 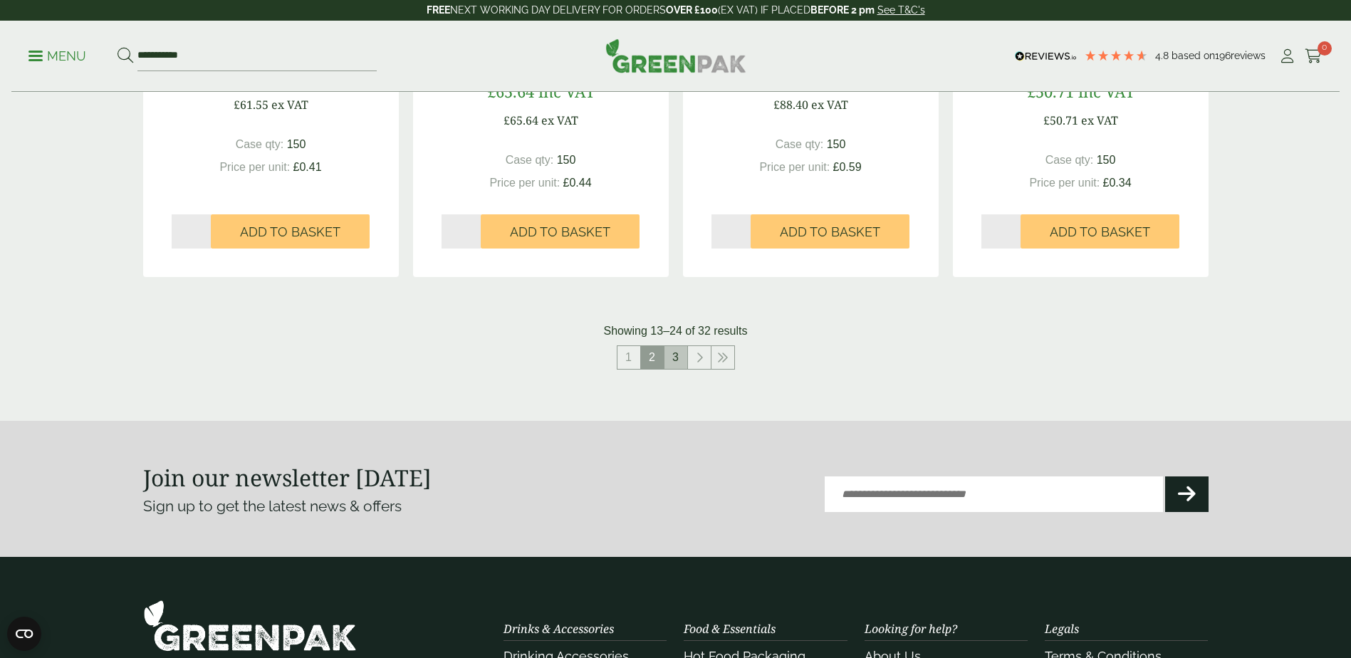 I want to click on i: My Account, so click(x=1286, y=56).